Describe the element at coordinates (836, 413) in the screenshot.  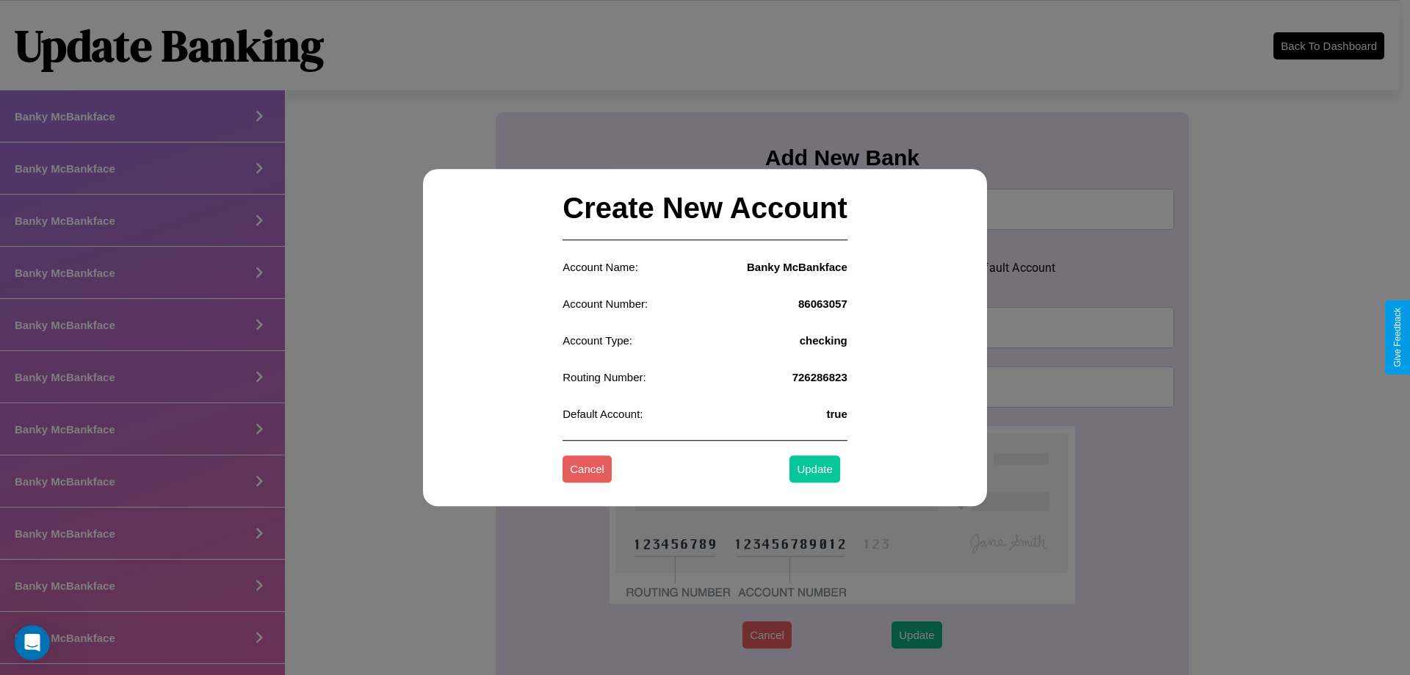
I see `h4: true` at that location.